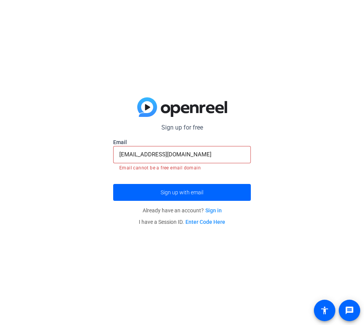 This screenshot has width=364, height=325. I want to click on label: Email, so click(182, 142).